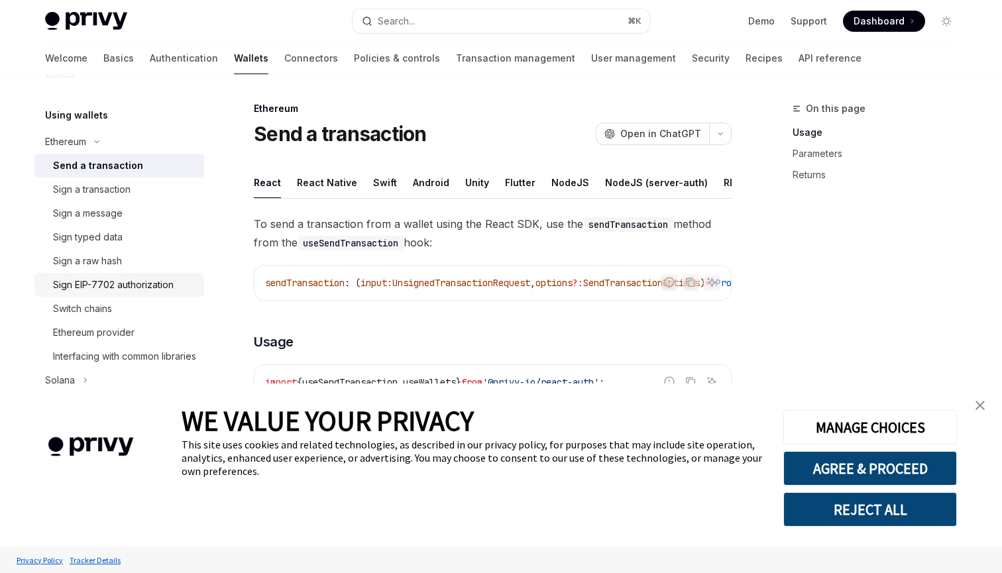 This screenshot has height=573, width=1002. Describe the element at coordinates (119, 309) in the screenshot. I see `a: Switch chains` at that location.